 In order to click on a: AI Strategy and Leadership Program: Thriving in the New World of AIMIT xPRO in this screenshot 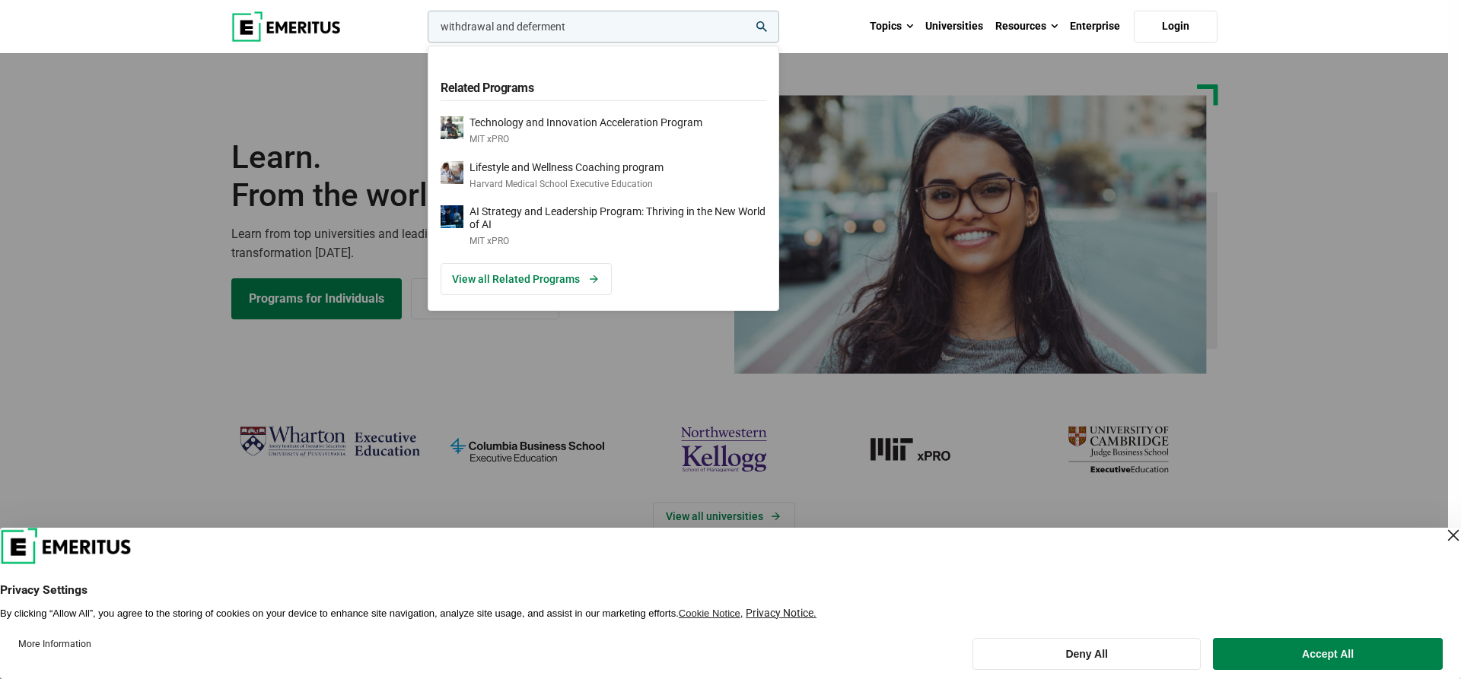, I will do `click(603, 226)`.